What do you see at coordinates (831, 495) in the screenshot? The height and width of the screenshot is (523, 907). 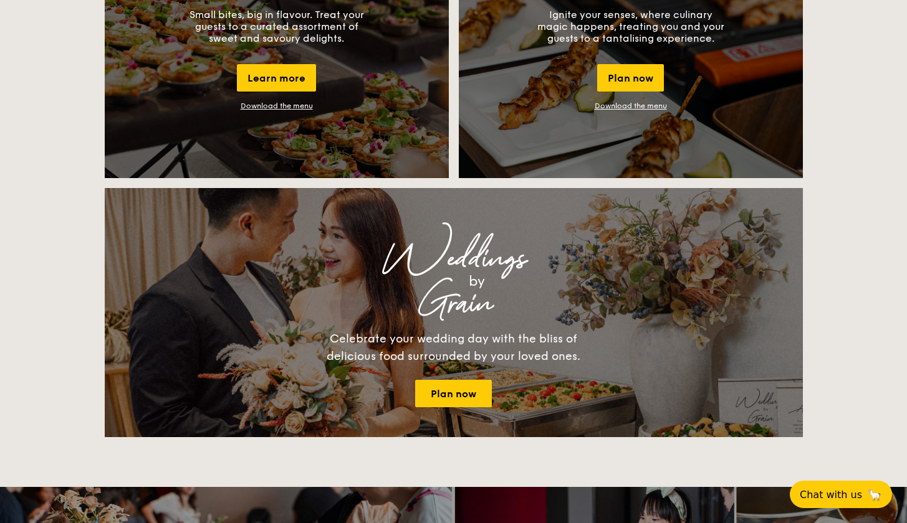 I see `span: Chat with us` at bounding box center [831, 495].